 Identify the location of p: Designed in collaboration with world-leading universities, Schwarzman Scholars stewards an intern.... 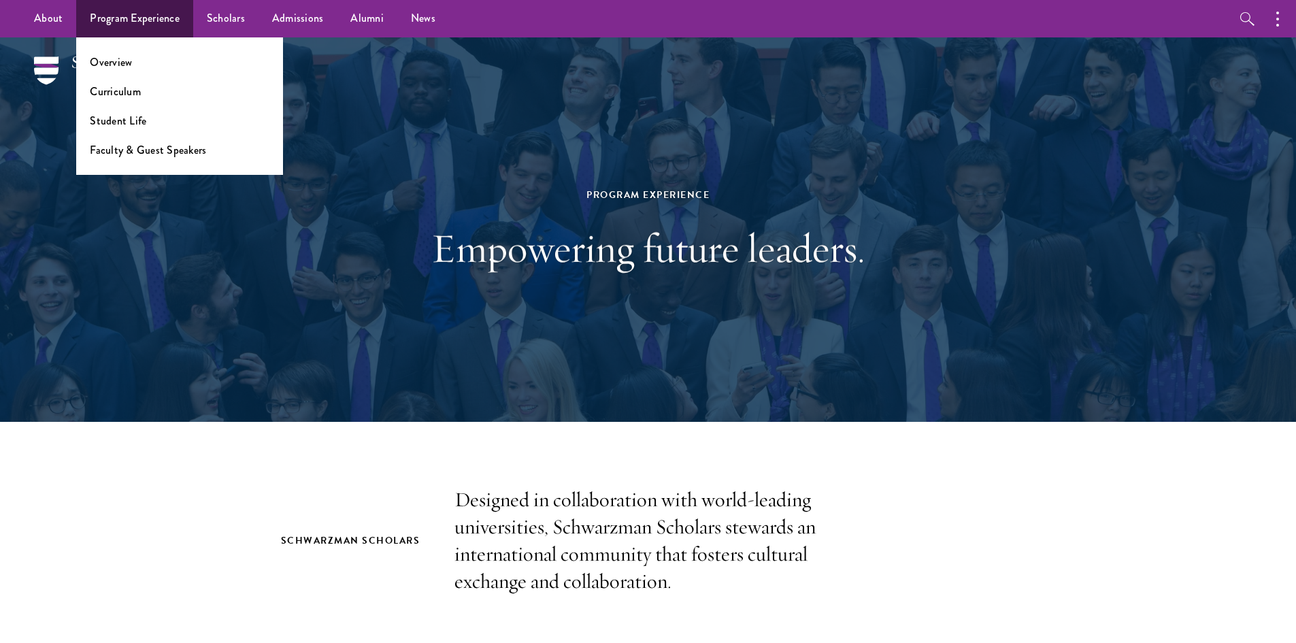
(649, 541).